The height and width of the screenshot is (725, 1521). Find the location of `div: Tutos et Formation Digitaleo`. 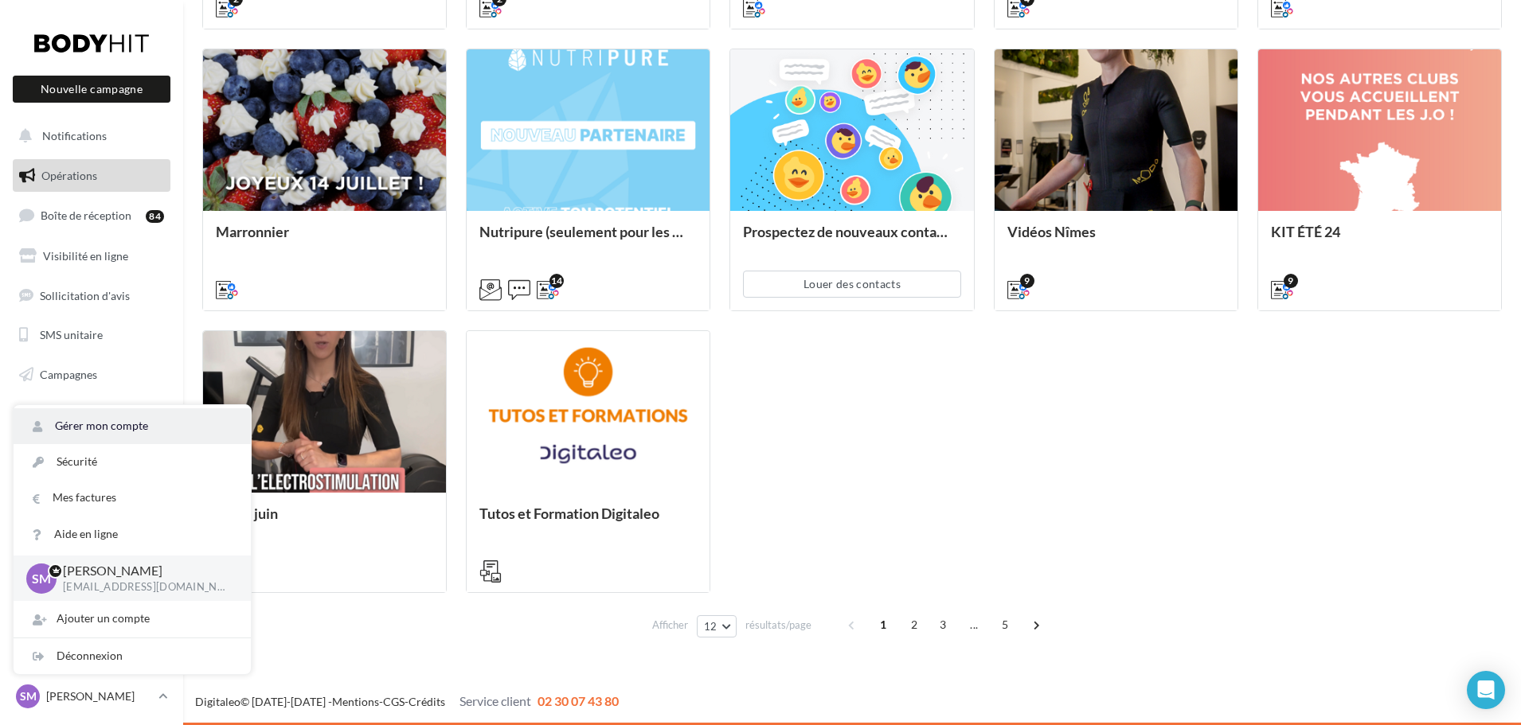

div: Tutos et Formation Digitaleo is located at coordinates (588, 522).